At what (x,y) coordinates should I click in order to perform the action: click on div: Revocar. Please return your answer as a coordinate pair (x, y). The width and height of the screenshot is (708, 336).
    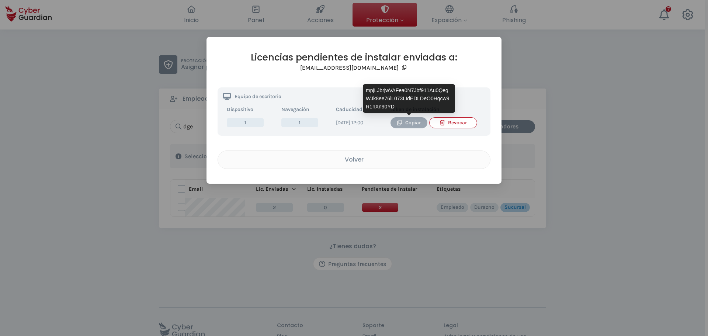
    Looking at the image, I should click on (453, 123).